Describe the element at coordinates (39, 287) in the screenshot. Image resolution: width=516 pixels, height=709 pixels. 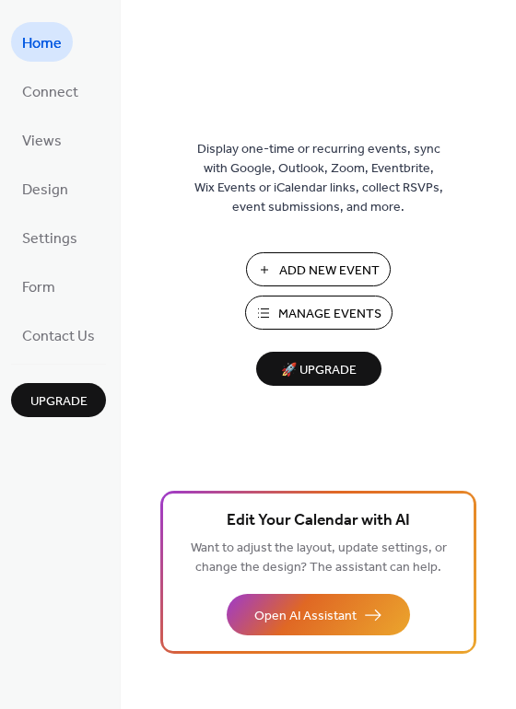
I see `span: Form` at that location.